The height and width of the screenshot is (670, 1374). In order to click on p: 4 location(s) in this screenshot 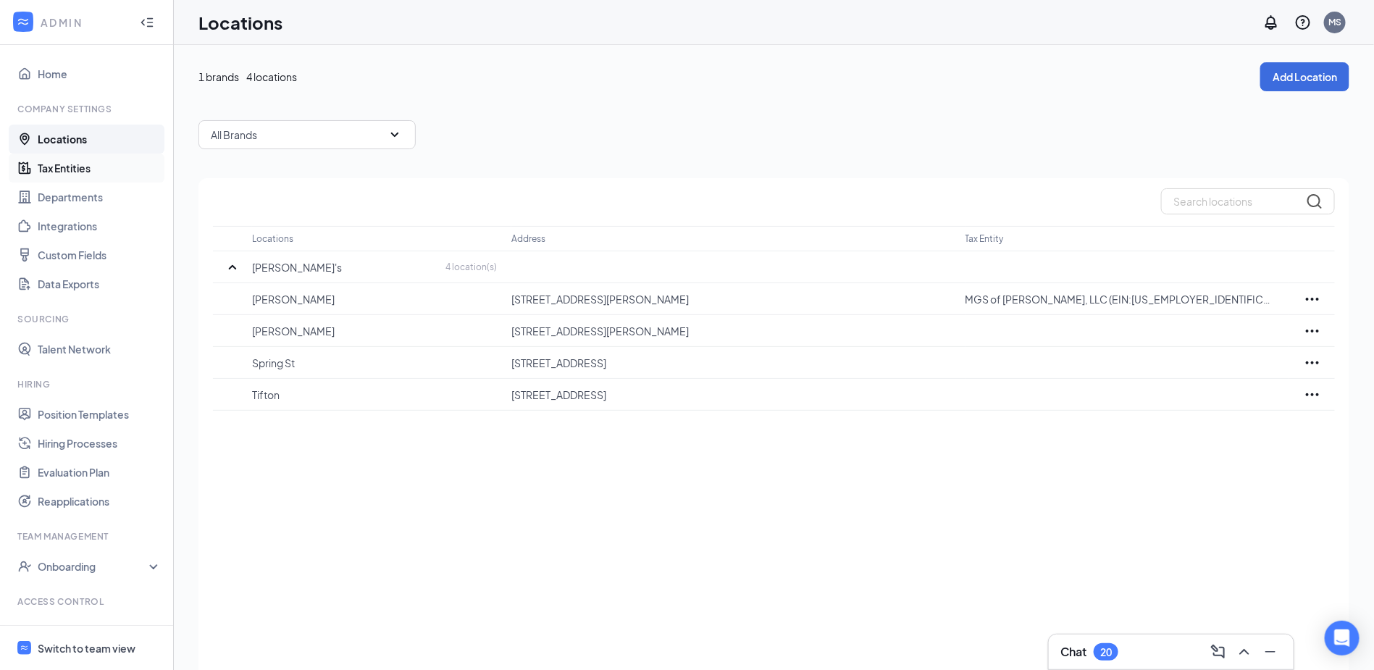, I will do `click(471, 267)`.